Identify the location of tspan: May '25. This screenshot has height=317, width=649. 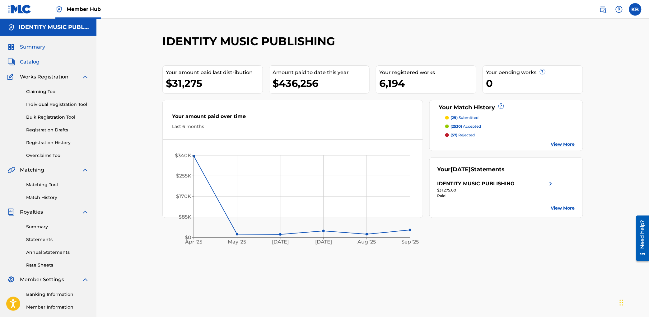
(237, 241).